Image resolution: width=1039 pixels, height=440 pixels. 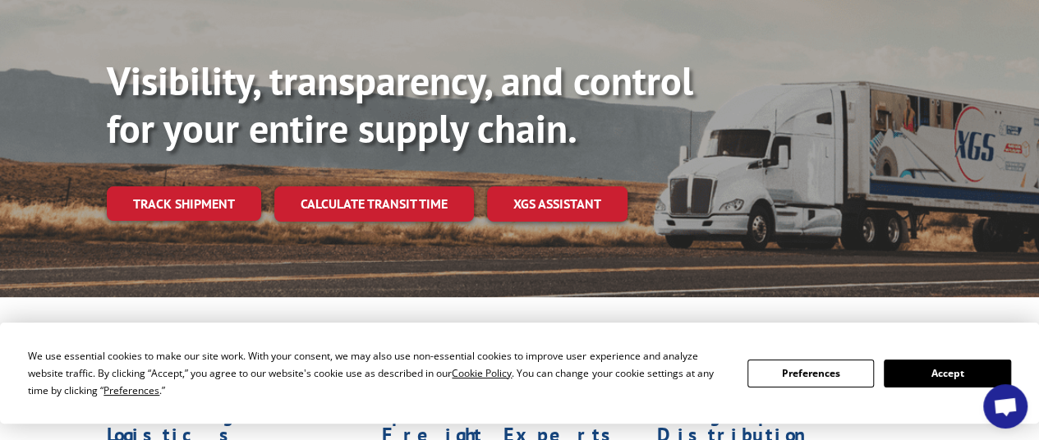 What do you see at coordinates (374, 204) in the screenshot?
I see `a: Calculate transit time` at bounding box center [374, 204].